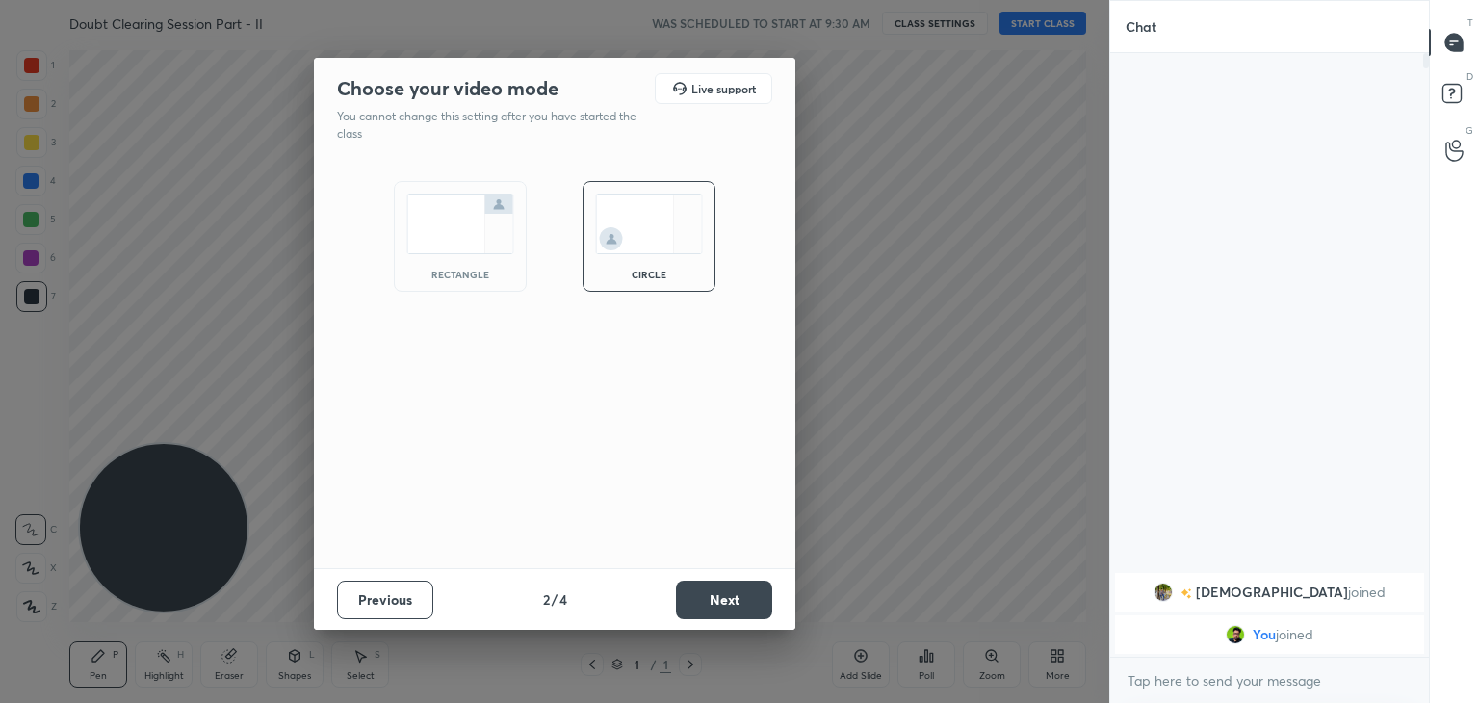 This screenshot has height=703, width=1479. Describe the element at coordinates (1269, 614) in the screenshot. I see `div: grid` at that location.